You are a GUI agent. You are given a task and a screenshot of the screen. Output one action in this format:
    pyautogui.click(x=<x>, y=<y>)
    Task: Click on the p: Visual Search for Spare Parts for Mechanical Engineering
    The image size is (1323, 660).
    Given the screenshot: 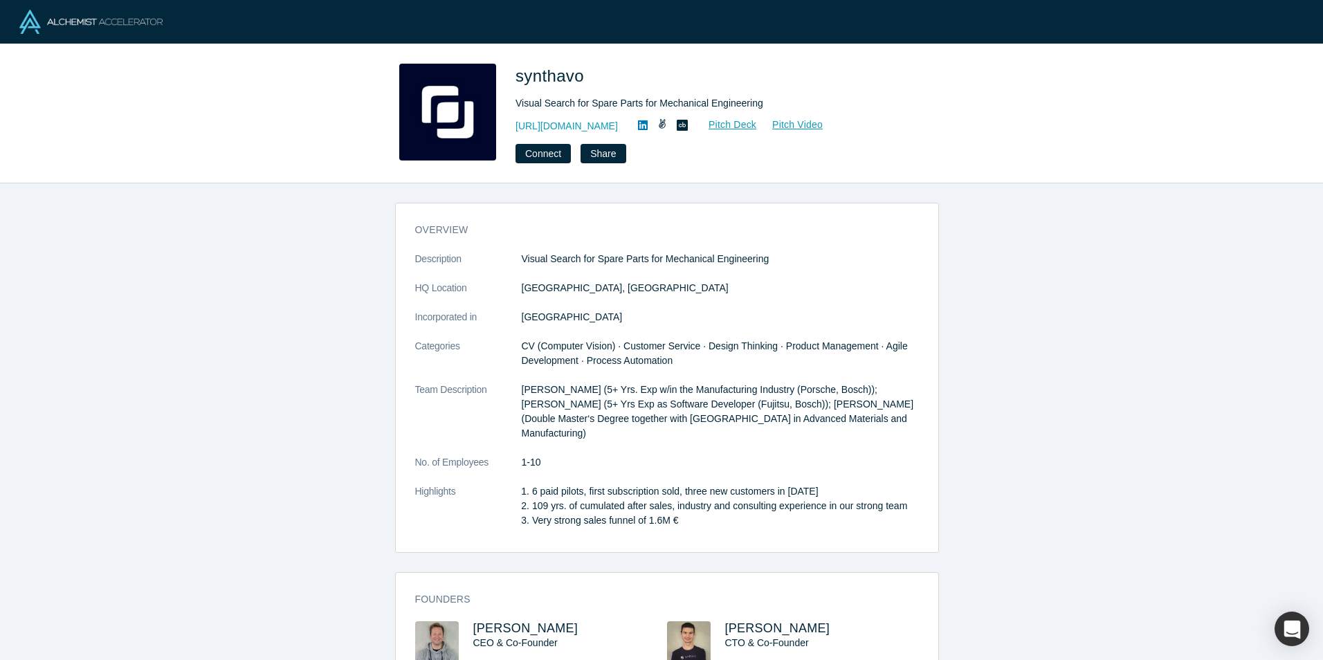 What is the action you would take?
    pyautogui.click(x=720, y=259)
    